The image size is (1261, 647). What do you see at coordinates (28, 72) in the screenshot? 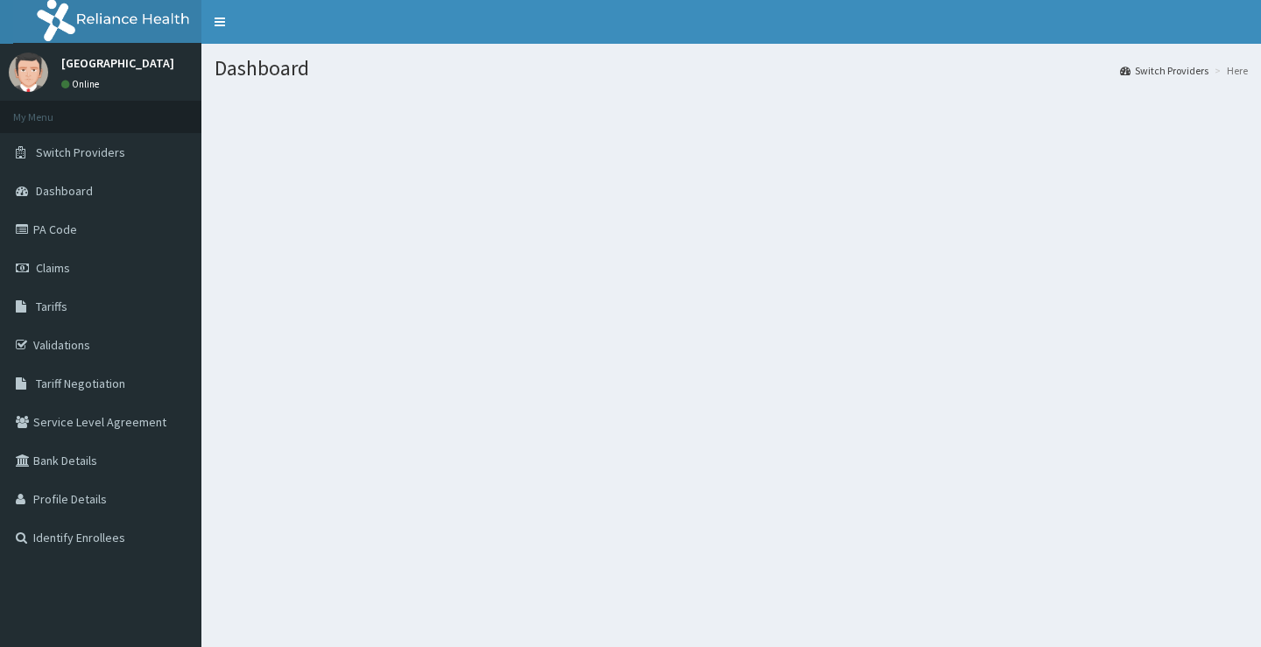
I see `img: User Image` at bounding box center [28, 72].